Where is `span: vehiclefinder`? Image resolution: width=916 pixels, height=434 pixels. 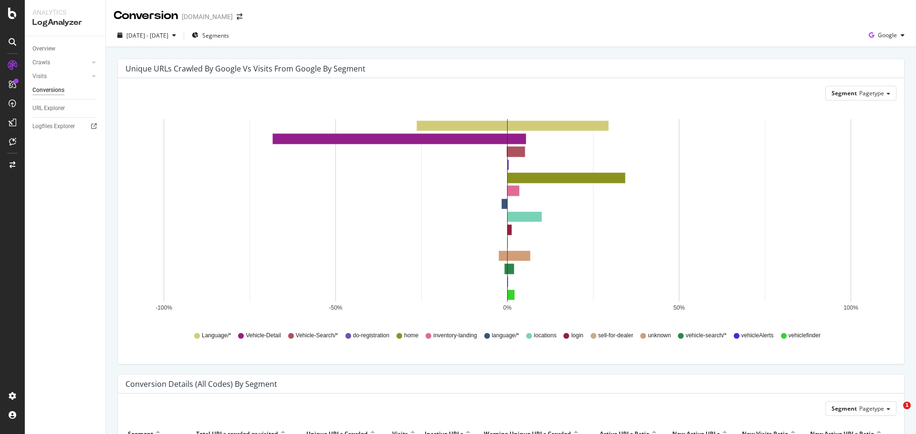 span: vehiclefinder is located at coordinates (804, 336).